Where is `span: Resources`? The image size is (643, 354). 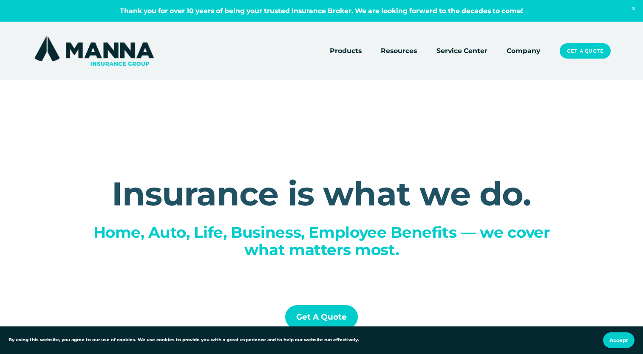 span: Resources is located at coordinates (398, 51).